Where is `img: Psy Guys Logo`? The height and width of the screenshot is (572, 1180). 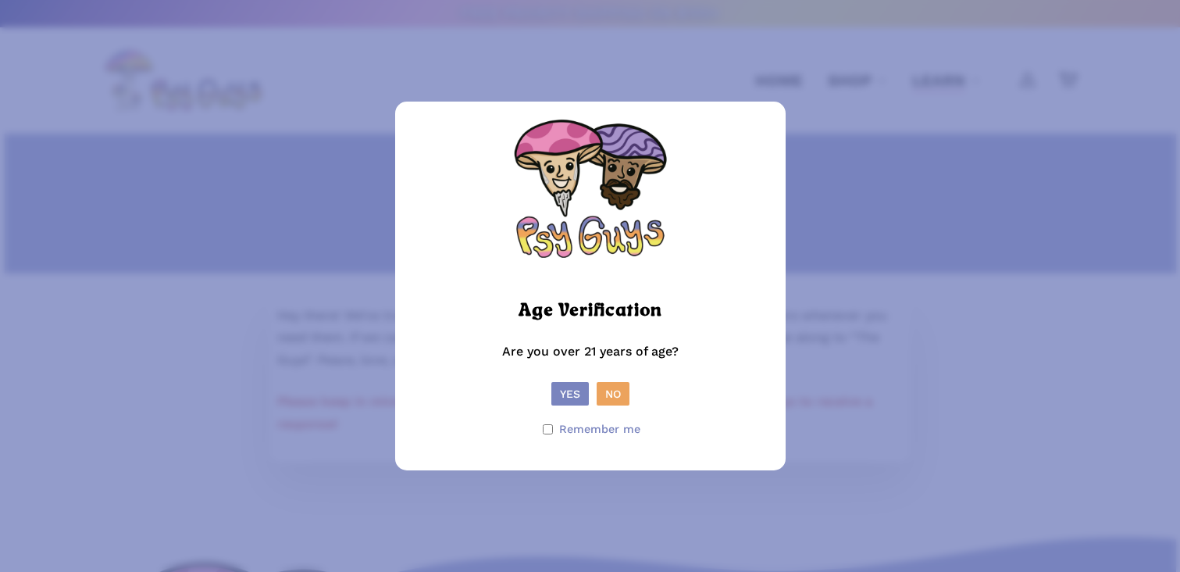
img: Psy Guys Logo is located at coordinates (591, 195).